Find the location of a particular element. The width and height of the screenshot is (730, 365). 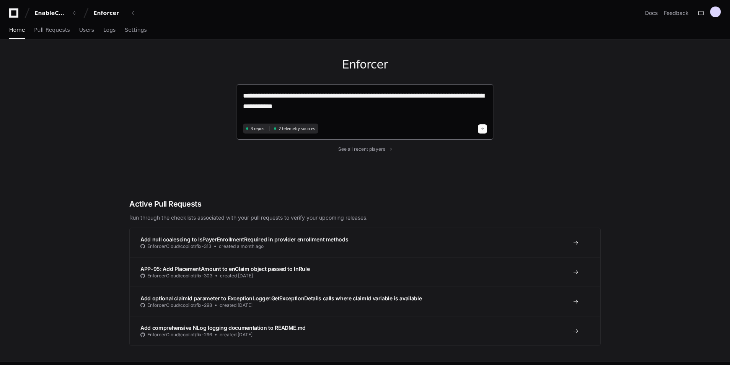

h1: Enforcer is located at coordinates (365, 65).